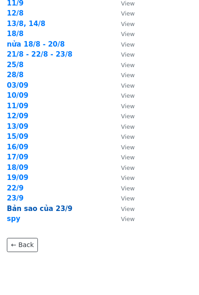  What do you see at coordinates (15, 13) in the screenshot?
I see `a: 12/8` at bounding box center [15, 13].